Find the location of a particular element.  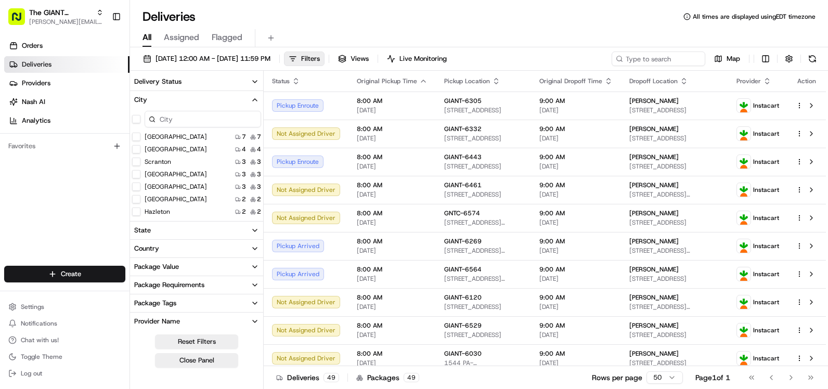

img: Nash is located at coordinates (21, 21).